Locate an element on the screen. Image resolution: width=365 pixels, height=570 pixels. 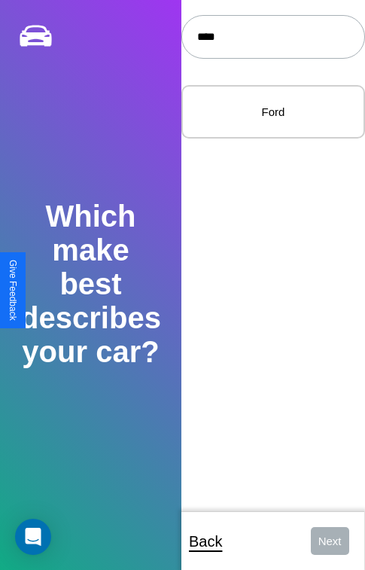
p: Ford is located at coordinates (273, 111).